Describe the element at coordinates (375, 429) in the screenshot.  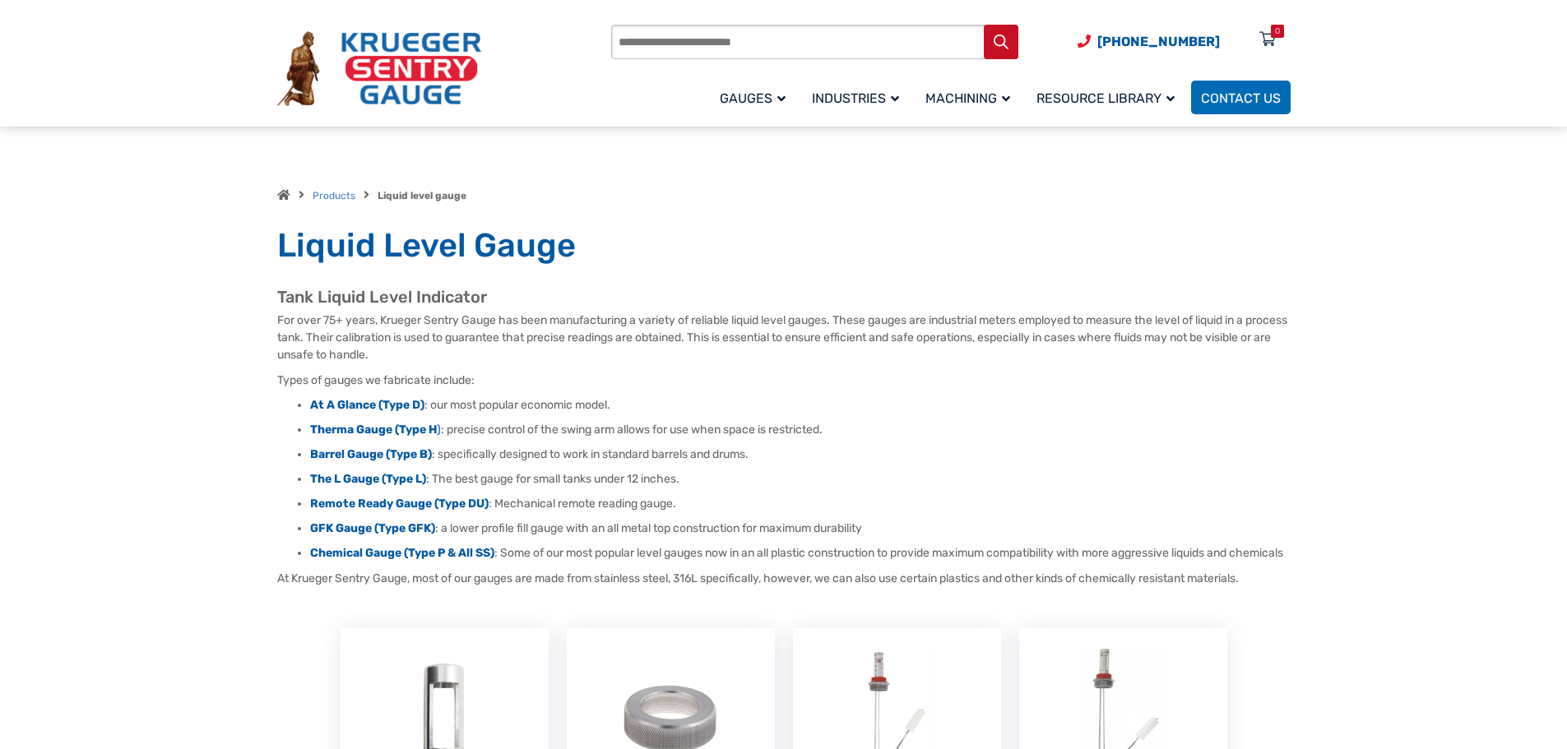
I see `a: Therma Gauge (Type H)` at that location.